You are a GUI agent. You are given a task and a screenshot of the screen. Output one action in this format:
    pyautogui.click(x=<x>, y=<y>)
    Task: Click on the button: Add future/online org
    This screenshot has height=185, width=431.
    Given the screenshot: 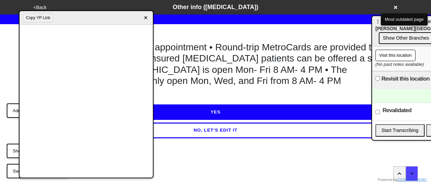 What is the action you would take?
    pyautogui.click(x=33, y=111)
    